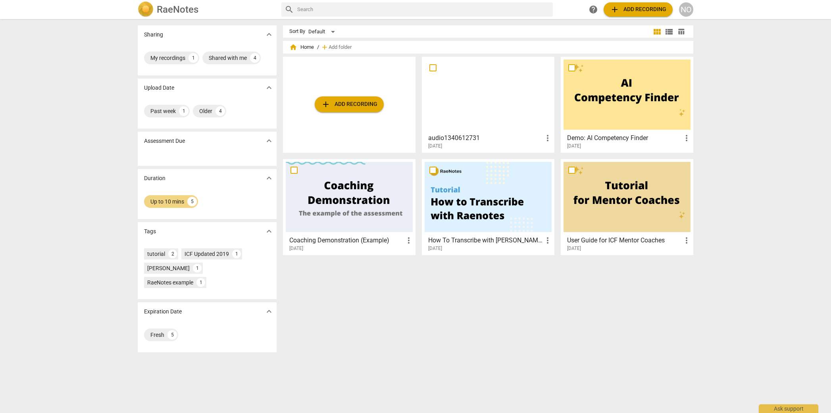 This screenshot has height=413, width=831. Describe the element at coordinates (289, 10) in the screenshot. I see `span: search` at that location.